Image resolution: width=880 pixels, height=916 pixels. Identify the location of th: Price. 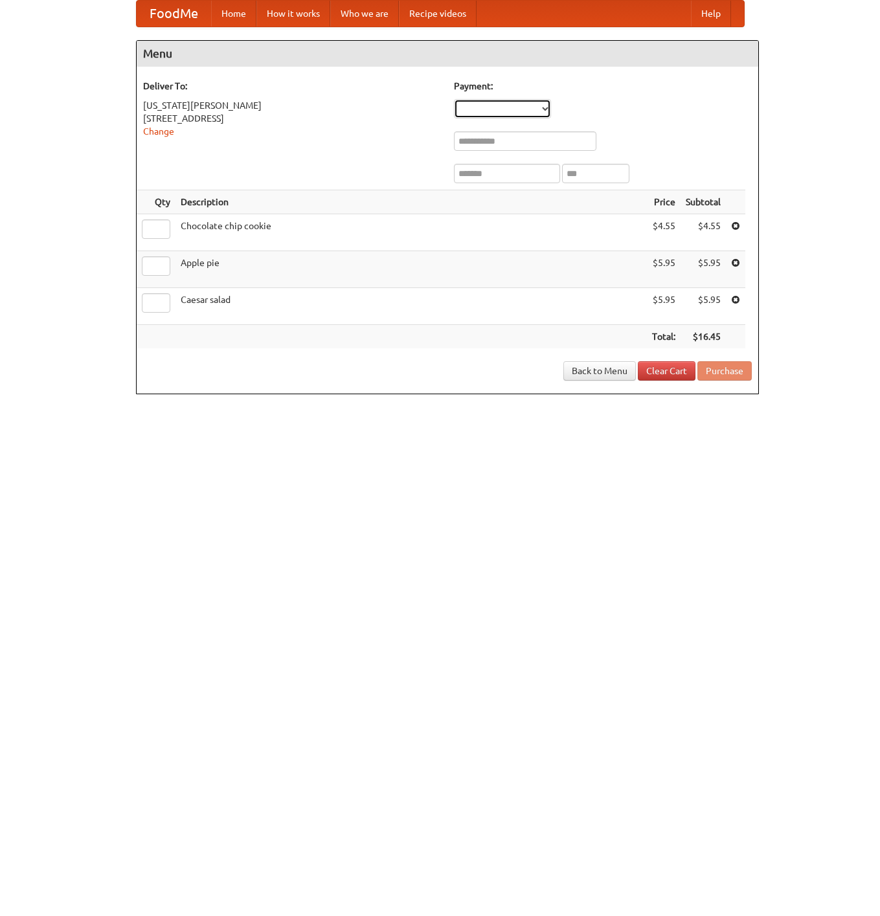
(664, 202).